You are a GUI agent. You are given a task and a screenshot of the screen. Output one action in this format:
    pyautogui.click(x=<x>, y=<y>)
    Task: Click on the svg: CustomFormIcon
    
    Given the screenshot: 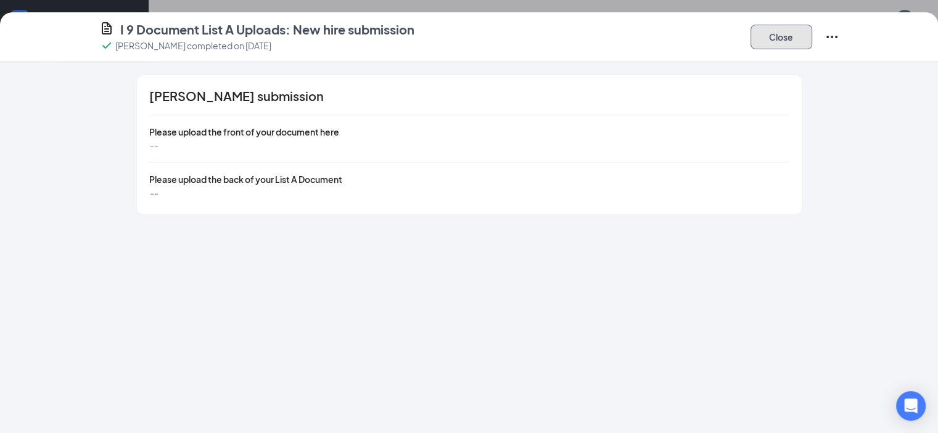 What is the action you would take?
    pyautogui.click(x=107, y=28)
    